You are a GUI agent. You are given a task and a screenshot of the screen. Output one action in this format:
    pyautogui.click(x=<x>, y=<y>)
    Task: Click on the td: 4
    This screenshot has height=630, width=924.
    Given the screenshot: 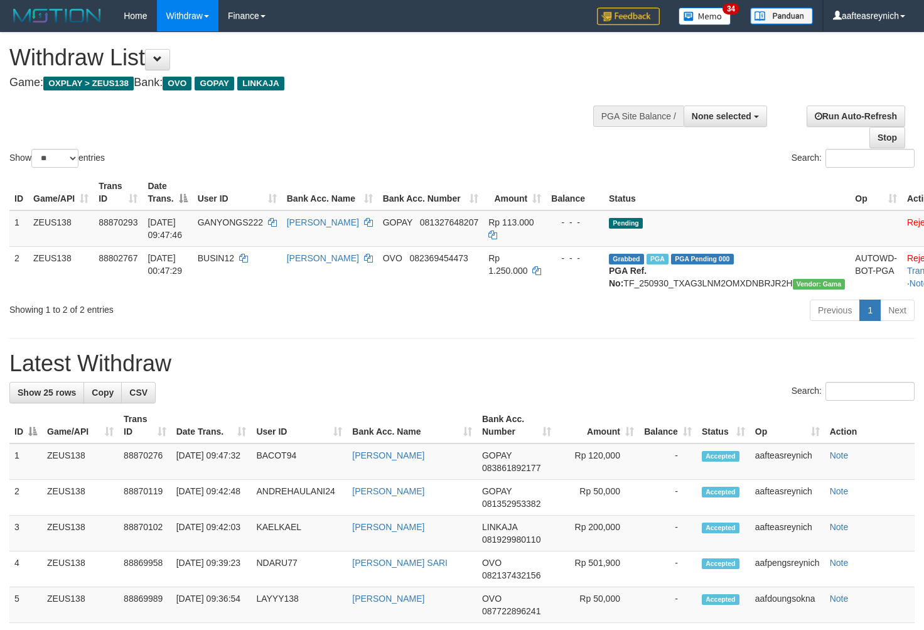 What is the action you would take?
    pyautogui.click(x=26, y=569)
    